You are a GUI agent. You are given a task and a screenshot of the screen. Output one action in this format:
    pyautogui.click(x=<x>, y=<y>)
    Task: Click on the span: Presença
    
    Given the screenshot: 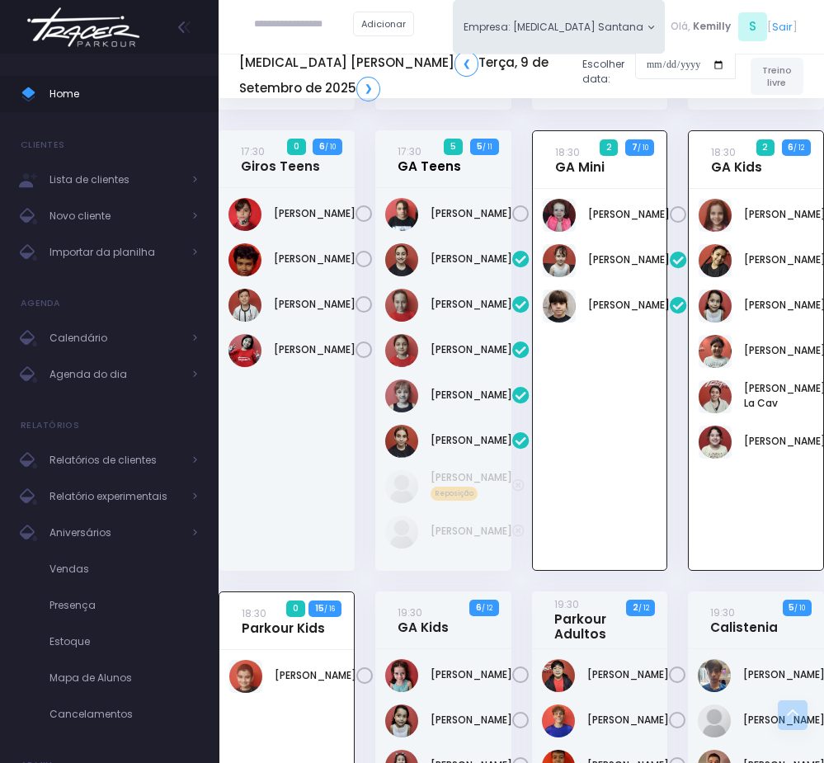 What is the action you would take?
    pyautogui.click(x=124, y=605)
    